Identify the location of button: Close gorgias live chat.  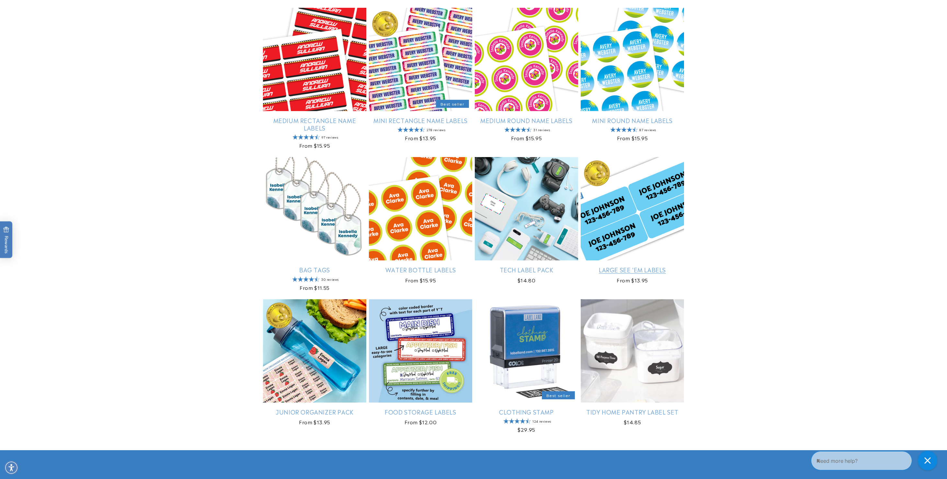
(117, 12).